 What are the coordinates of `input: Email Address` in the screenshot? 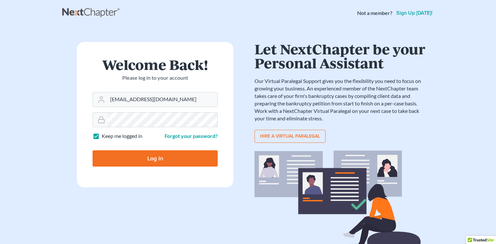 It's located at (162, 100).